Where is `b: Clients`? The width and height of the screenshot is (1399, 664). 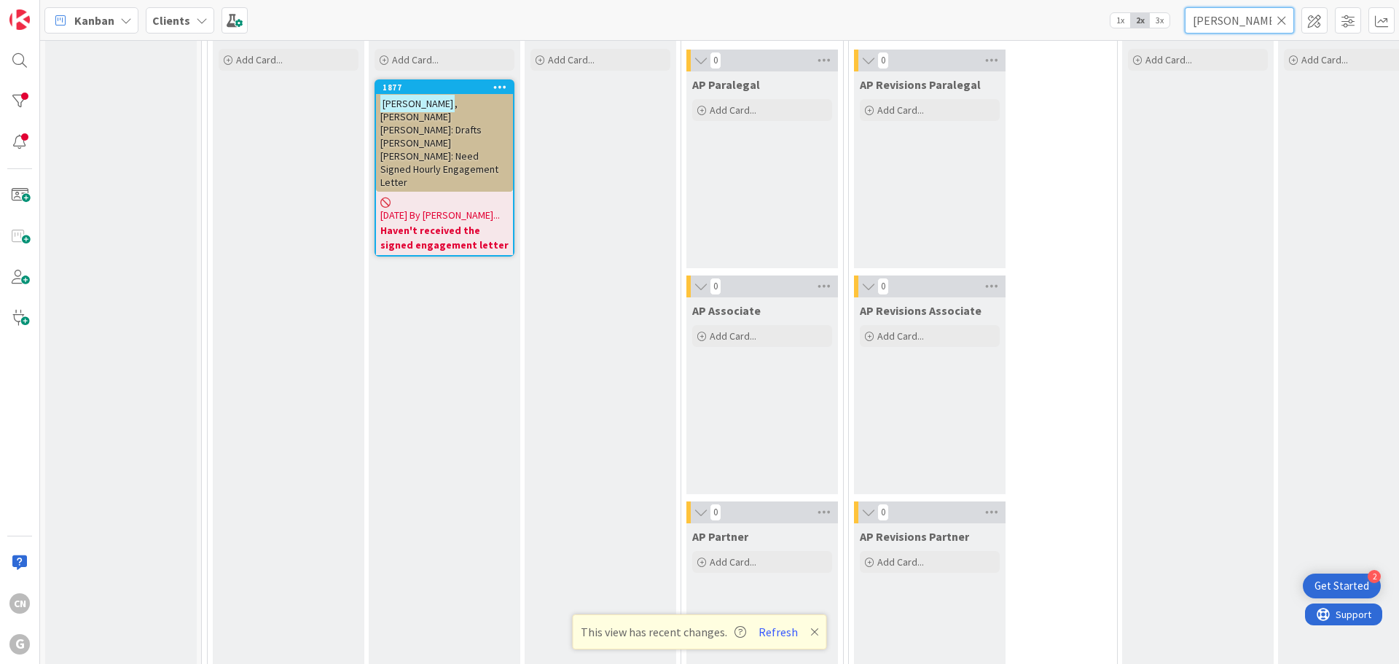 b: Clients is located at coordinates (171, 20).